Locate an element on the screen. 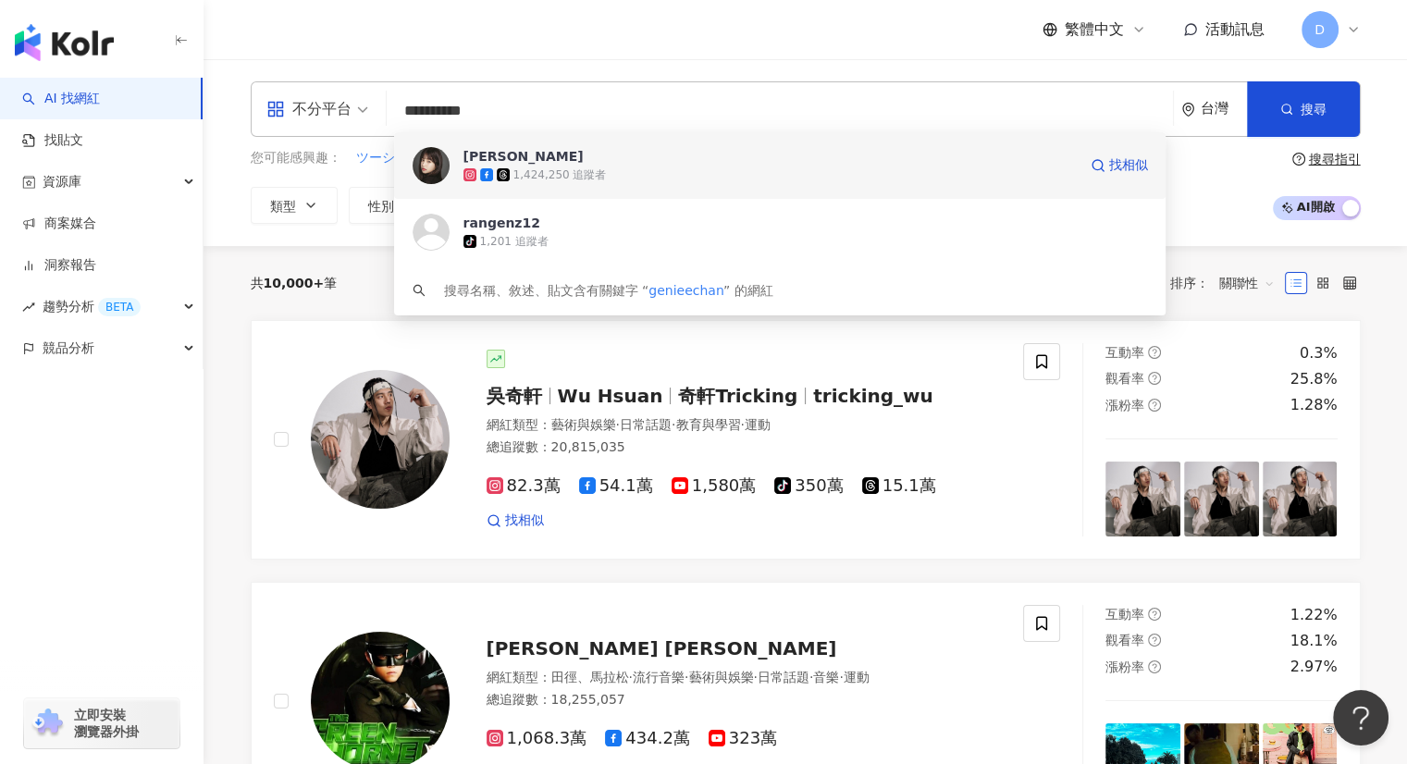 The image size is (1407, 764). div: 搜尋指引 is located at coordinates (1335, 159).